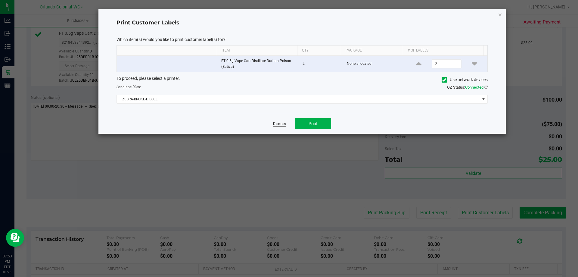 The width and height of the screenshot is (578, 277). I want to click on label: Use network devices, so click(464, 79).